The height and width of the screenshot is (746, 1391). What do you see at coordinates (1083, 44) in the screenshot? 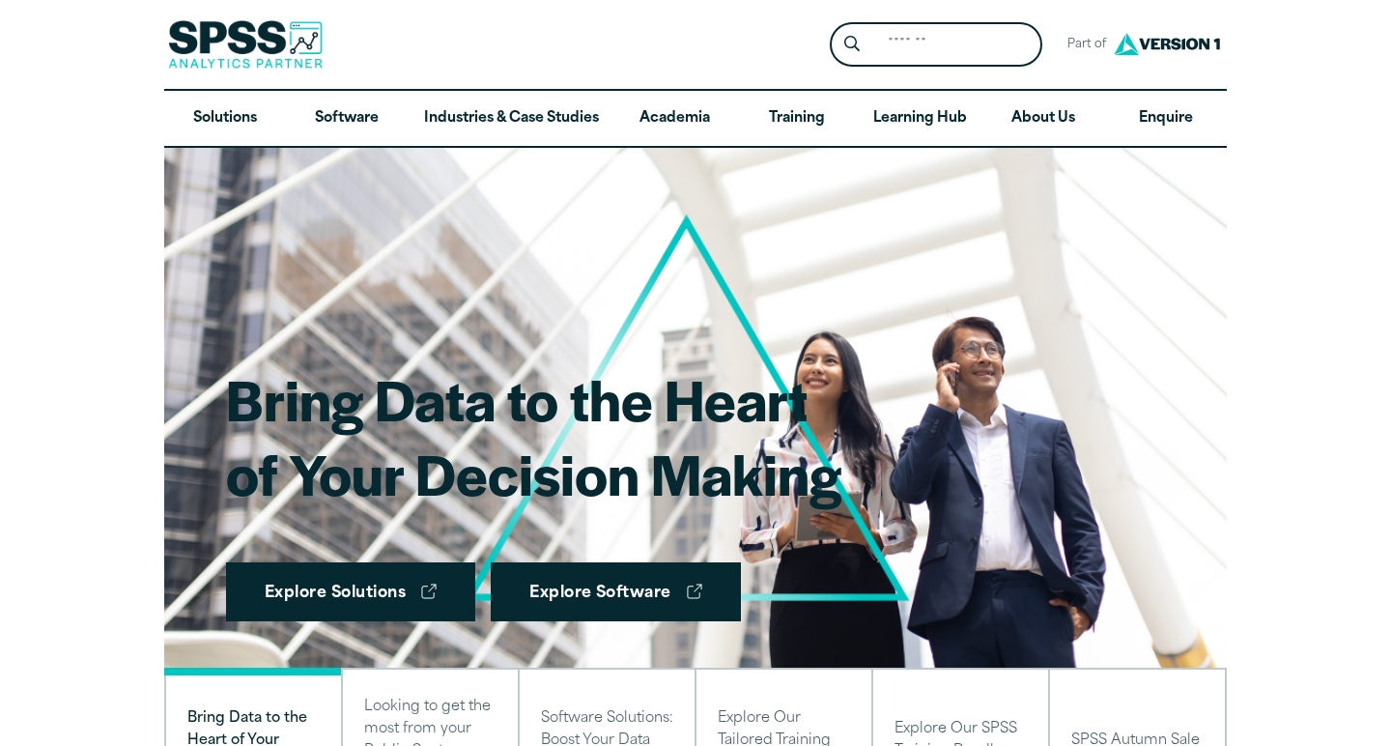
I see `span: Part of` at bounding box center [1083, 44].